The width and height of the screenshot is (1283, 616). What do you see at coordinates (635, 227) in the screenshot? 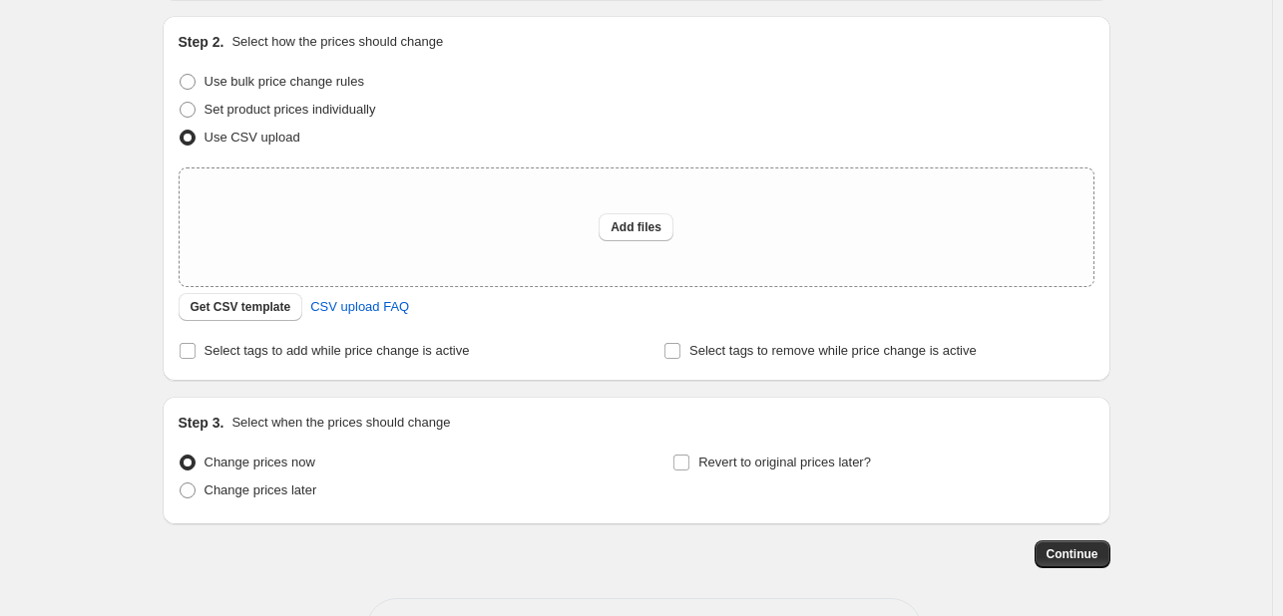
I see `button: Add files` at bounding box center [635, 227].